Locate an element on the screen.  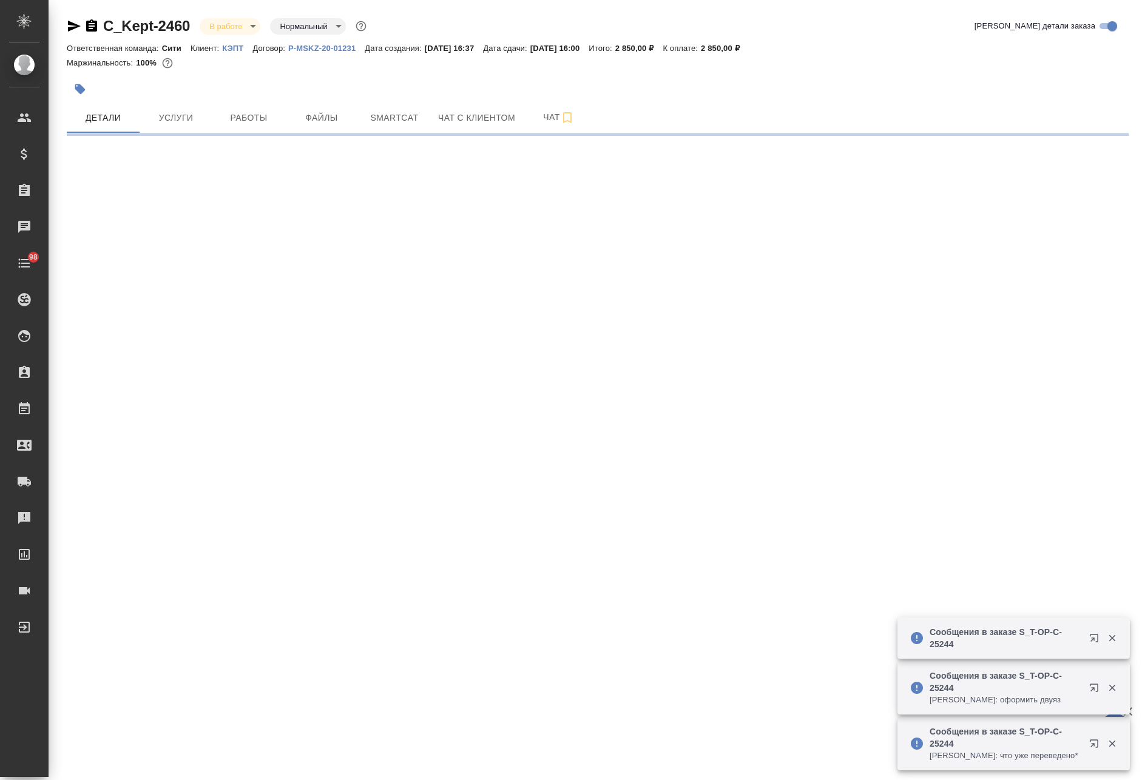
span: Чат с клиентом is located at coordinates (476, 118).